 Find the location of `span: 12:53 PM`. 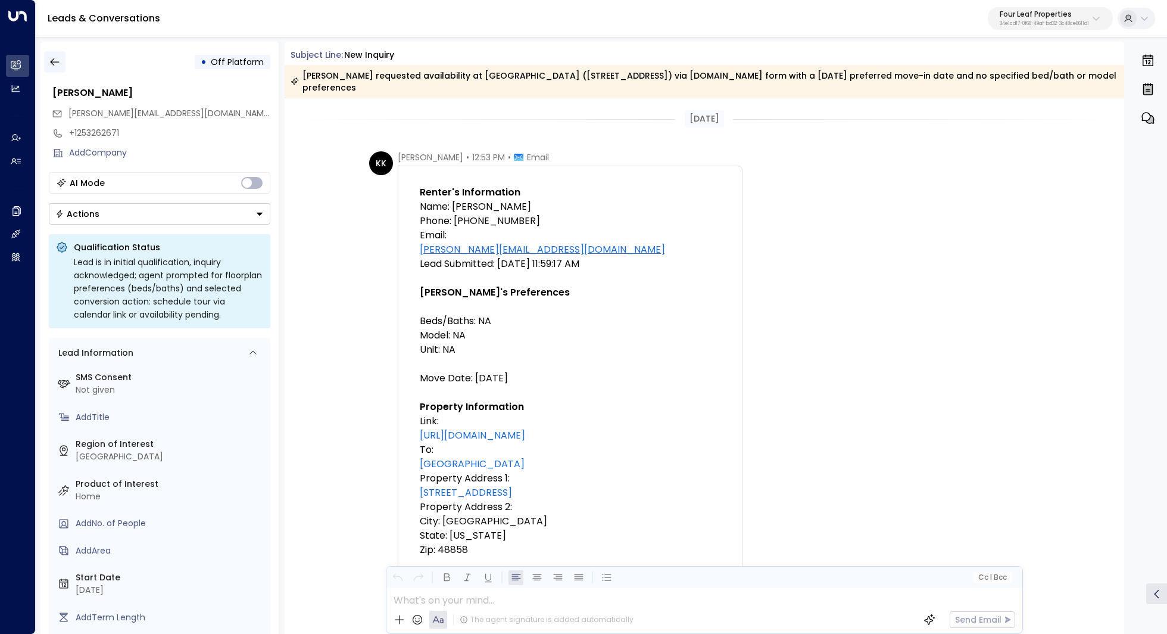

span: 12:53 PM is located at coordinates (488, 157).